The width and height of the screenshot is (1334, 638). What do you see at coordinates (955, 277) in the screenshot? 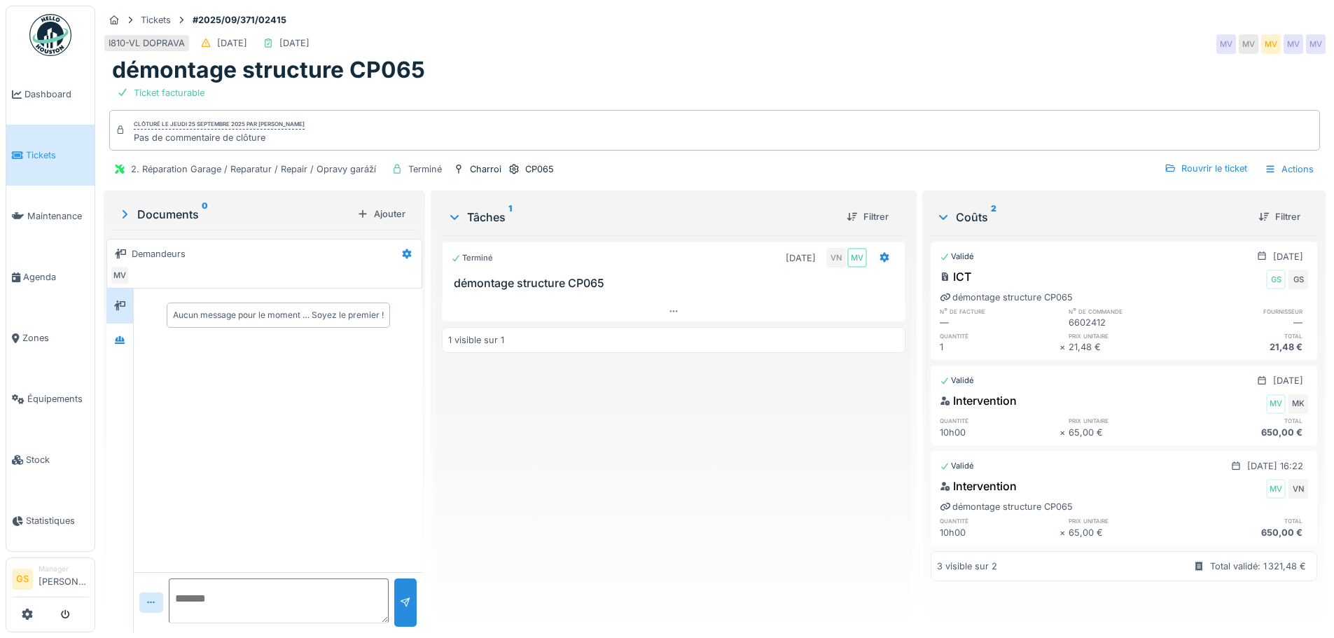
I see `div: ICT` at bounding box center [955, 277].